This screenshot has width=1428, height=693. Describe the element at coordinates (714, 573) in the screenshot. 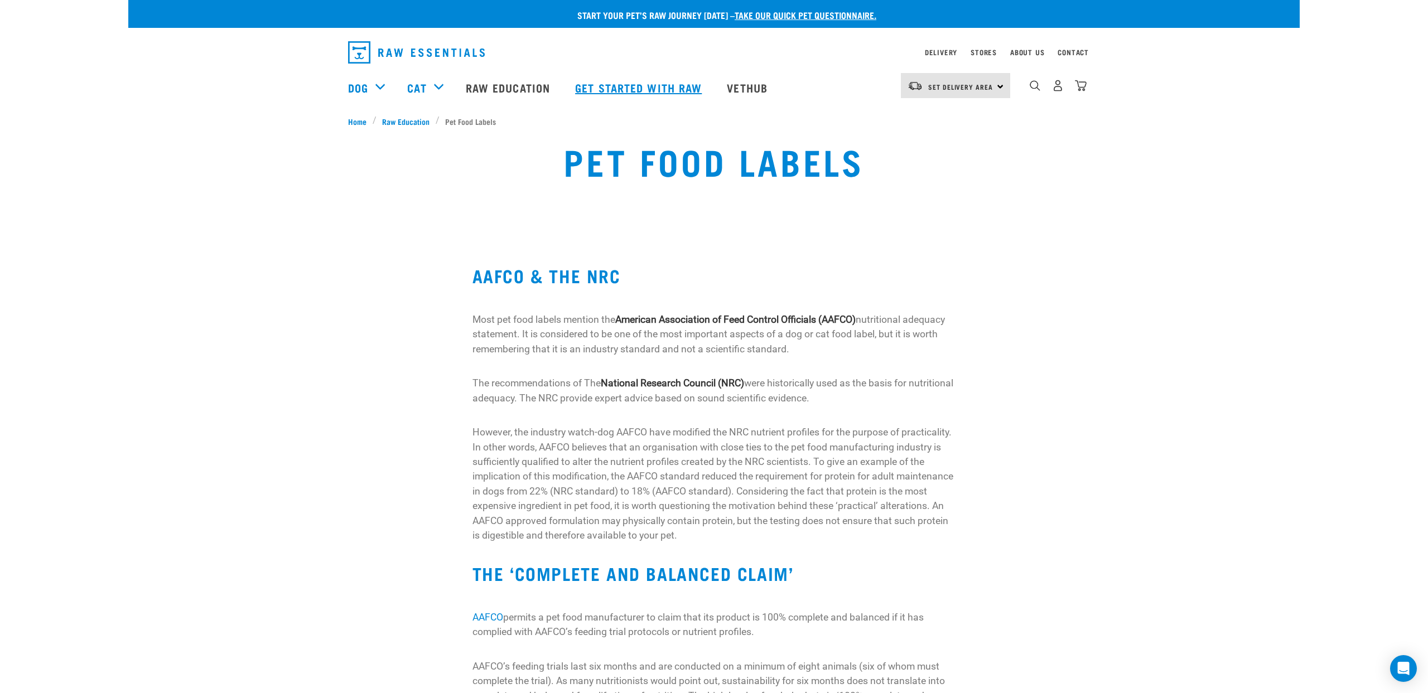

I see `h2: THE ‘COMPLETE AND BALANCED CLAIM’` at that location.